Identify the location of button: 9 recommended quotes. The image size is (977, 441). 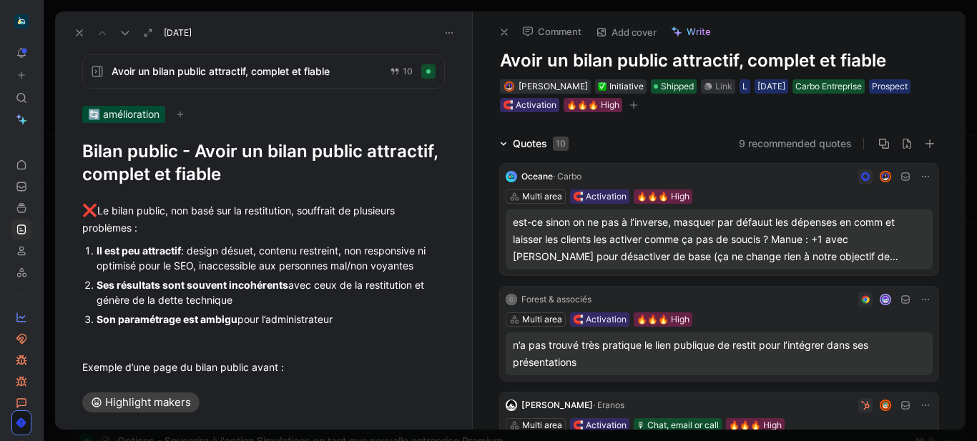
(795, 144).